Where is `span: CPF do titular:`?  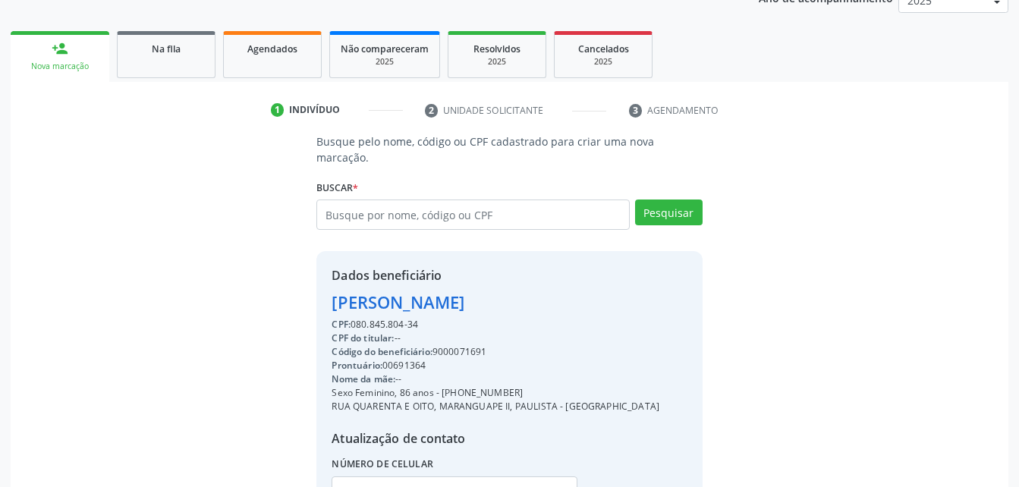
span: CPF do titular: is located at coordinates (363, 338).